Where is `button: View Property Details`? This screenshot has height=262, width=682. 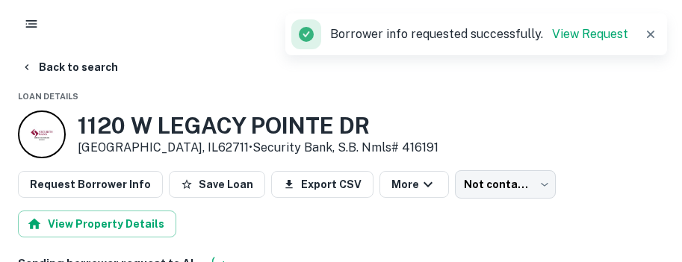 button: View Property Details is located at coordinates (97, 224).